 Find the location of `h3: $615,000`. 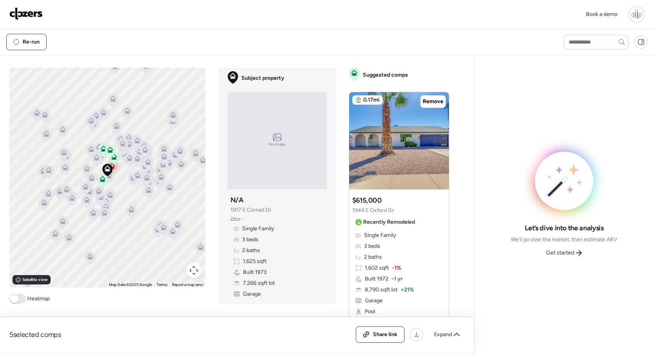

h3: $615,000 is located at coordinates (367, 200).